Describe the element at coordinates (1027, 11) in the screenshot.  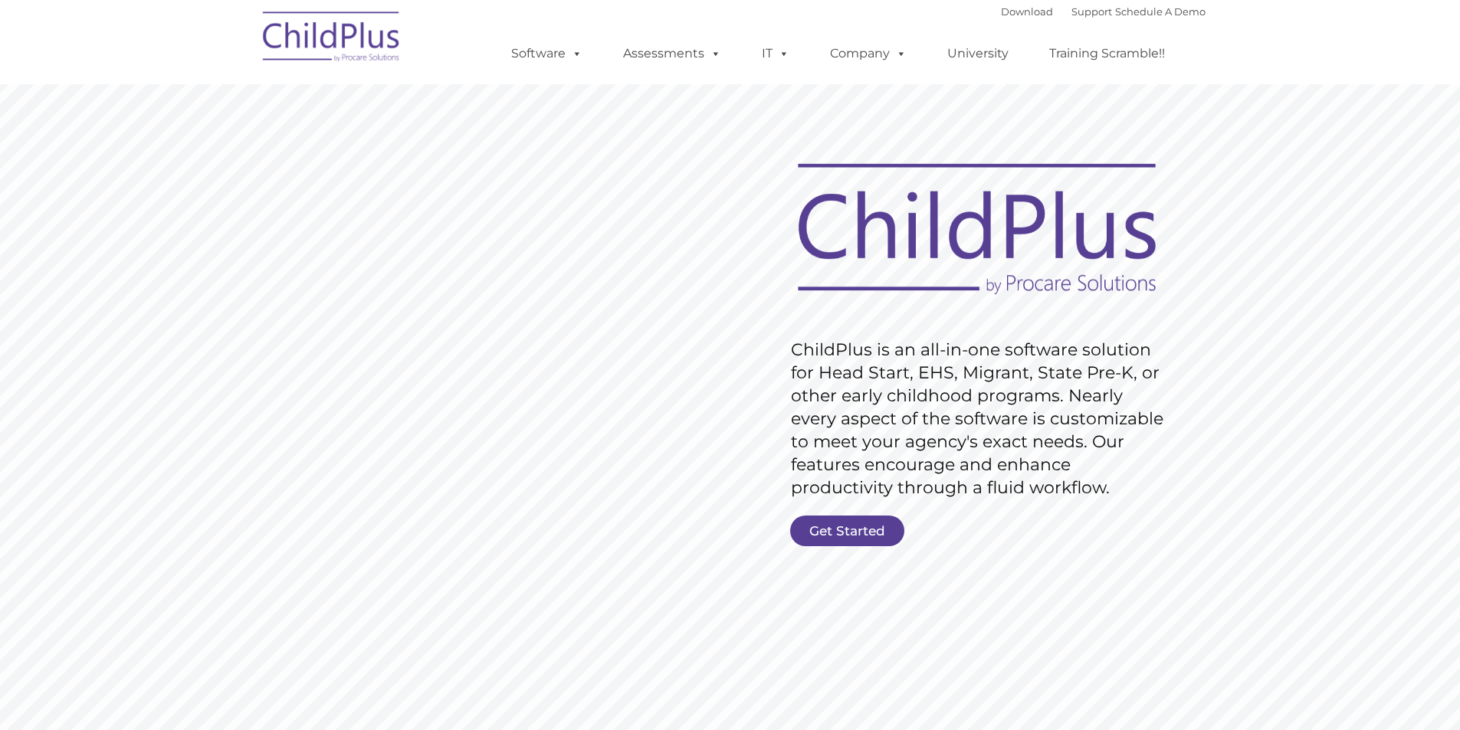
I see `a: Download` at that location.